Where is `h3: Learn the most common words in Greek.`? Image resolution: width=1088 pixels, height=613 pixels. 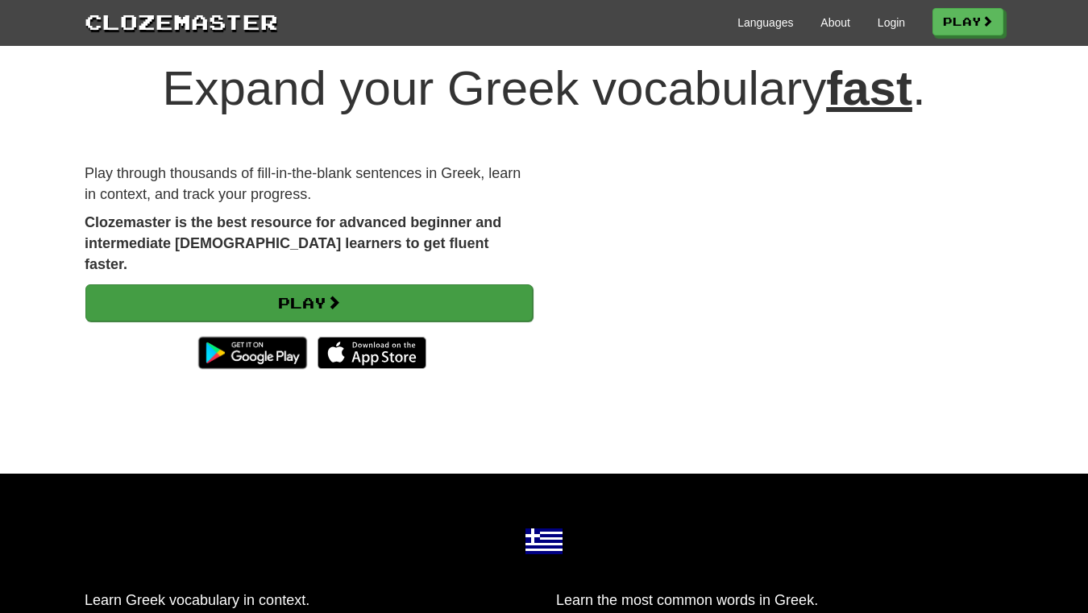 h3: Learn the most common words in Greek. is located at coordinates (779, 601).